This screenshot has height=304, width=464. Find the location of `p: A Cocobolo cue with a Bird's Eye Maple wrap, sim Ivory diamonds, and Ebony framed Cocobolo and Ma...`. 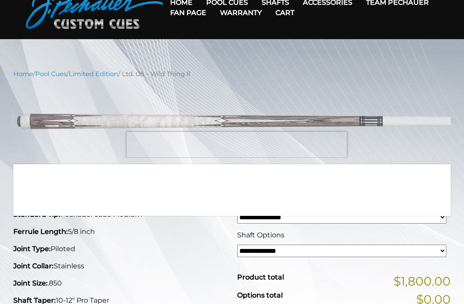

p: A Cocobolo cue with a Bird's Eye Maple wrap, sim Ivory diamonds, and Ebony framed Cocobolo and Ma... is located at coordinates (120, 187).